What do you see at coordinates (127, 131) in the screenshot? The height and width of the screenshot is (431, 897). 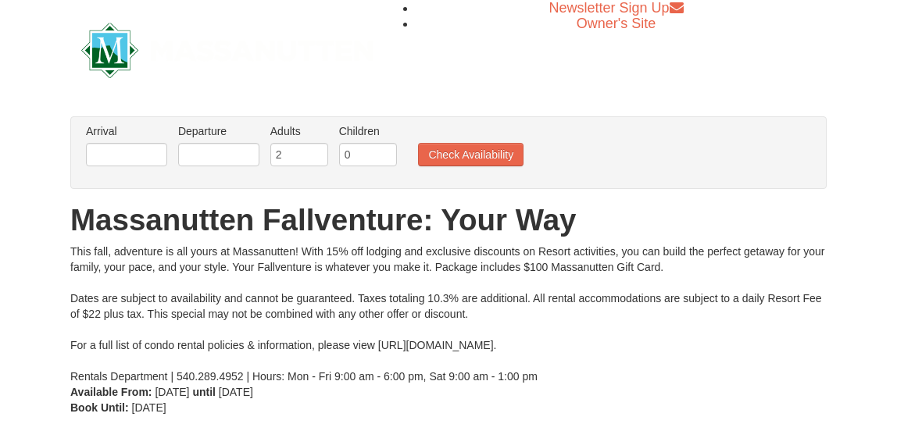 I see `label: Arrival` at bounding box center [127, 131].